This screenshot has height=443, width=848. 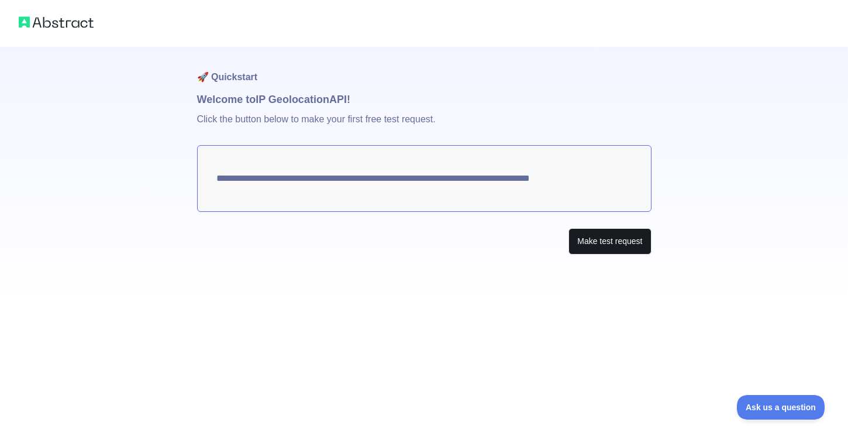 I want to click on button: Make test request, so click(x=610, y=241).